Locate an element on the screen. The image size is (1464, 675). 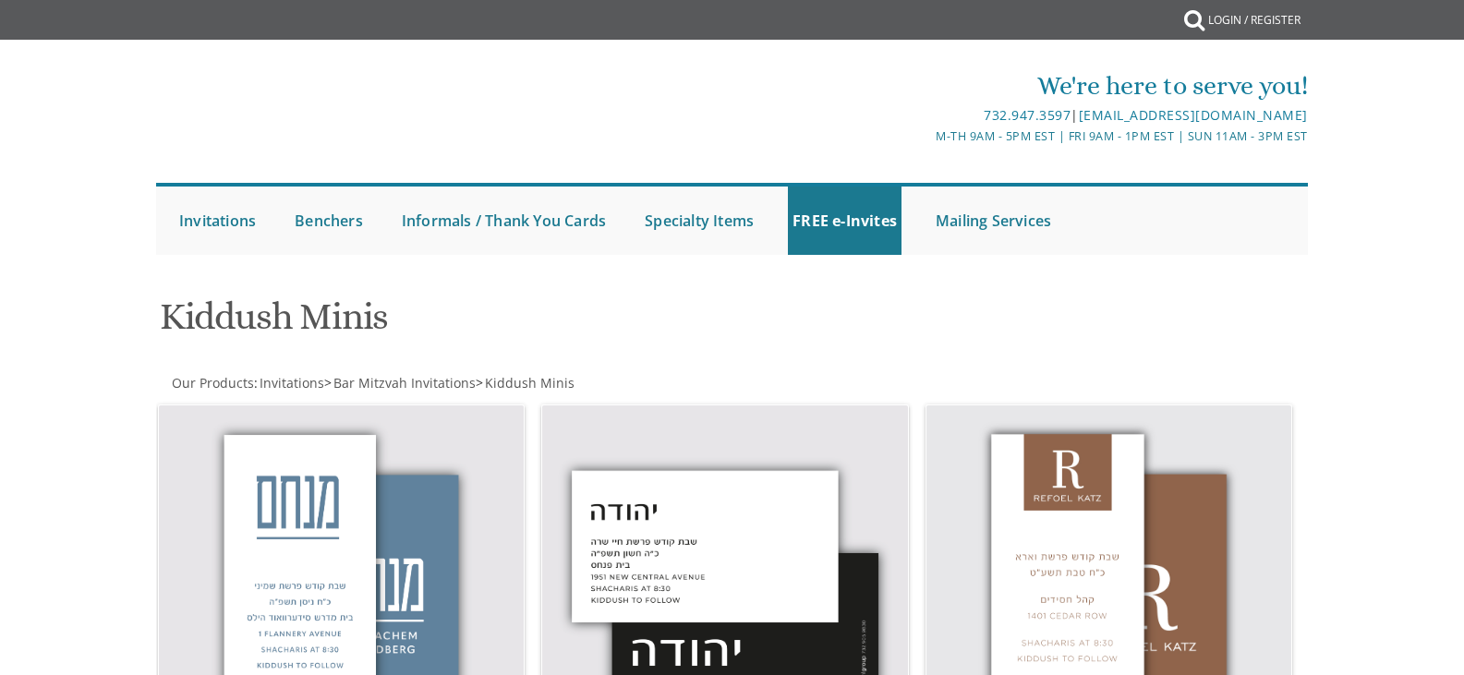
span: Kiddush Minis is located at coordinates (529, 382).